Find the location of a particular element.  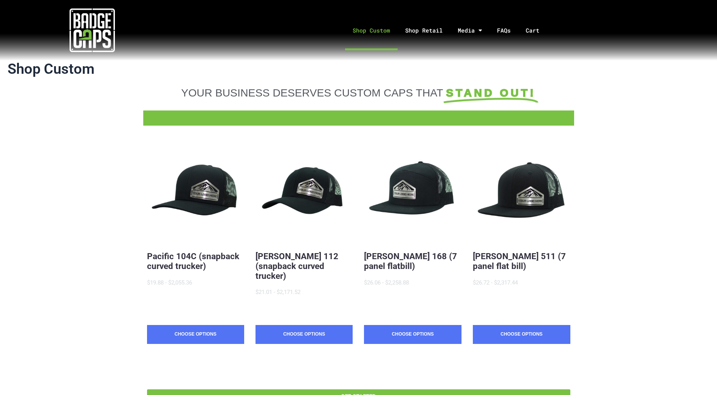

h1: Shop Custom is located at coordinates (358, 69).